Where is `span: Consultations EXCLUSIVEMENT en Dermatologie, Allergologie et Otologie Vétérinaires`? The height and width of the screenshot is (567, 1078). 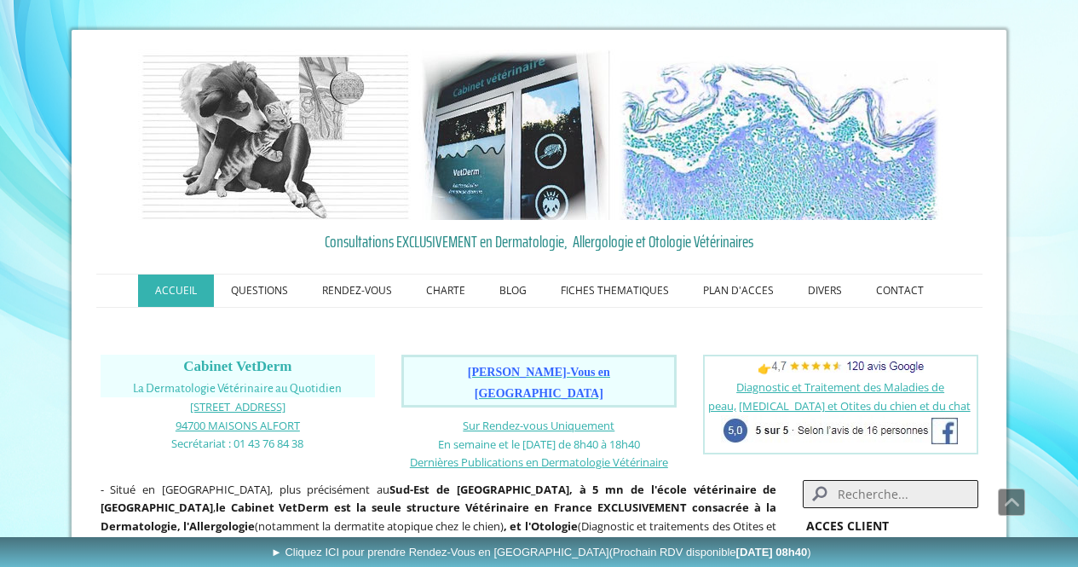
span: Consultations EXCLUSIVEMENT en Dermatologie, Allergologie et Otologie Vétérinaires is located at coordinates (540, 241).